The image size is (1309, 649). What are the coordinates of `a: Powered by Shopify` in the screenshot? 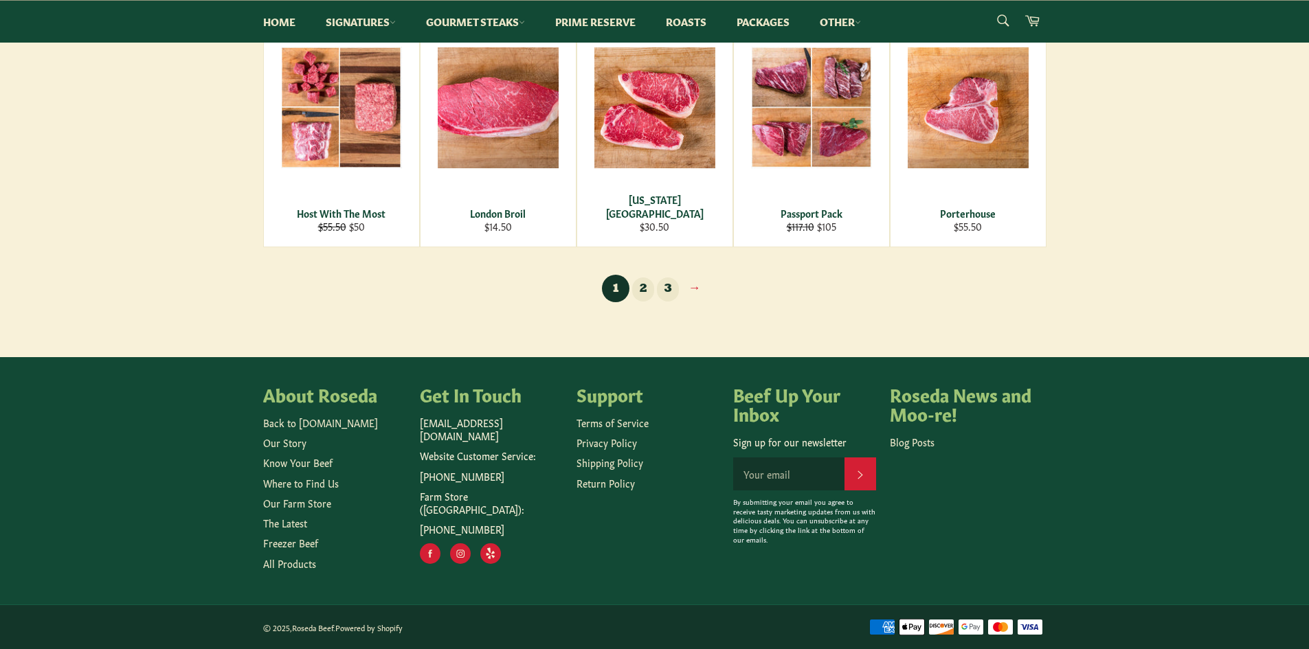 It's located at (369, 627).